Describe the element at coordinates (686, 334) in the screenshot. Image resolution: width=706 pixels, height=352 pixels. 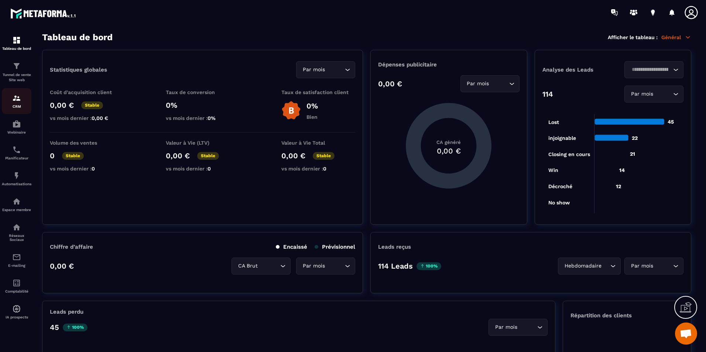
I see `div: Ouvrir le chat` at that location.